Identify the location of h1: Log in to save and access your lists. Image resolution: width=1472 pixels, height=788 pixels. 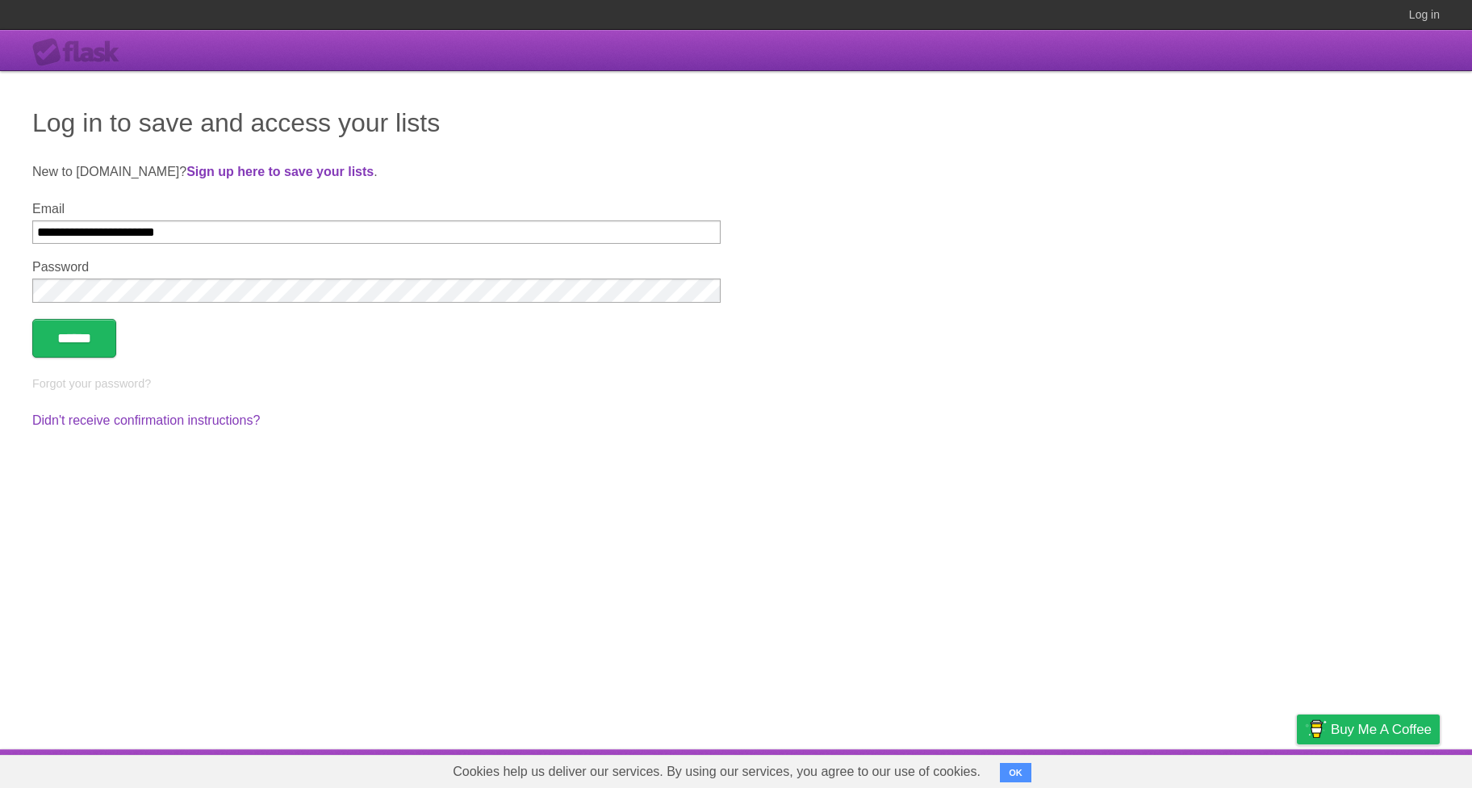
(736, 123).